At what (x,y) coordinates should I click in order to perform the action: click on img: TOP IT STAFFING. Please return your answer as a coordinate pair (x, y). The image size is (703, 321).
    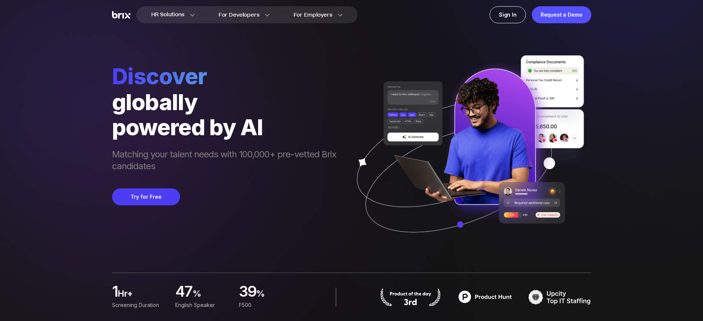
    Looking at the image, I should click on (560, 297).